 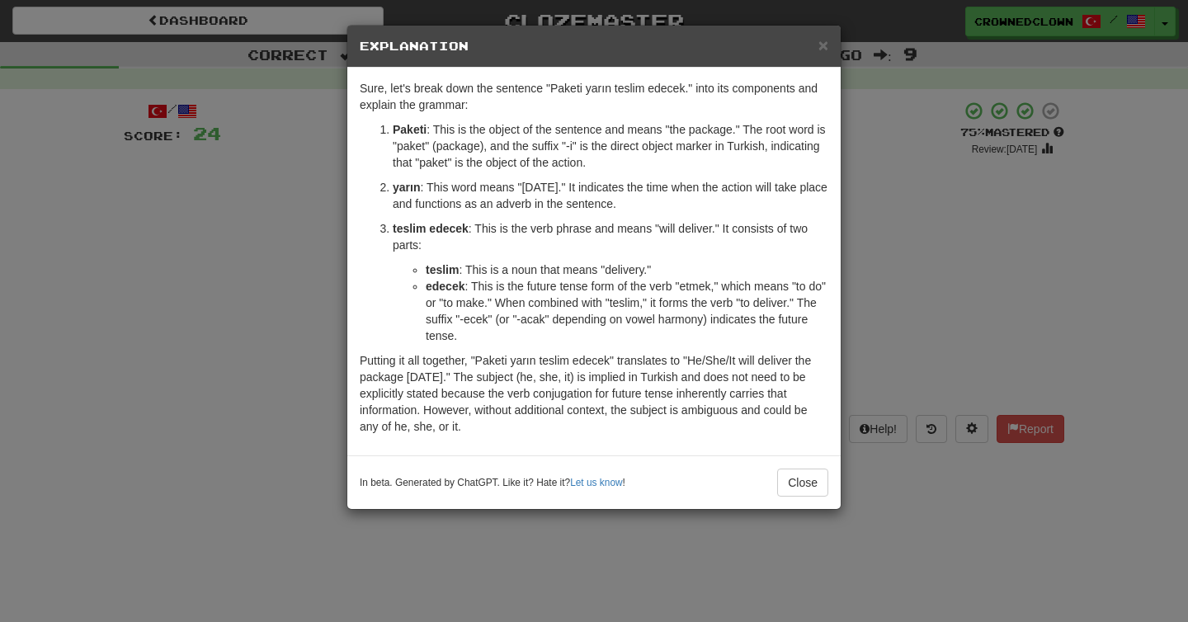 I want to click on strong: teslim edecek, so click(x=431, y=228).